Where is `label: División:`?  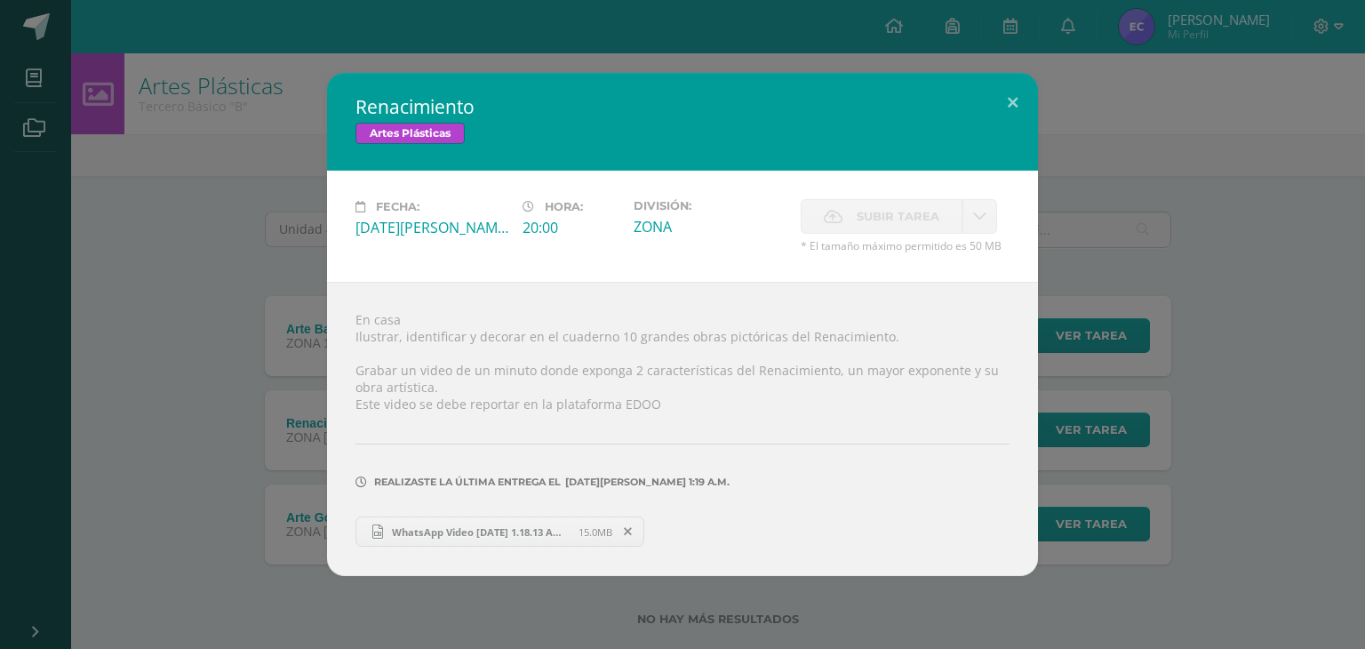 label: División: is located at coordinates (710, 205).